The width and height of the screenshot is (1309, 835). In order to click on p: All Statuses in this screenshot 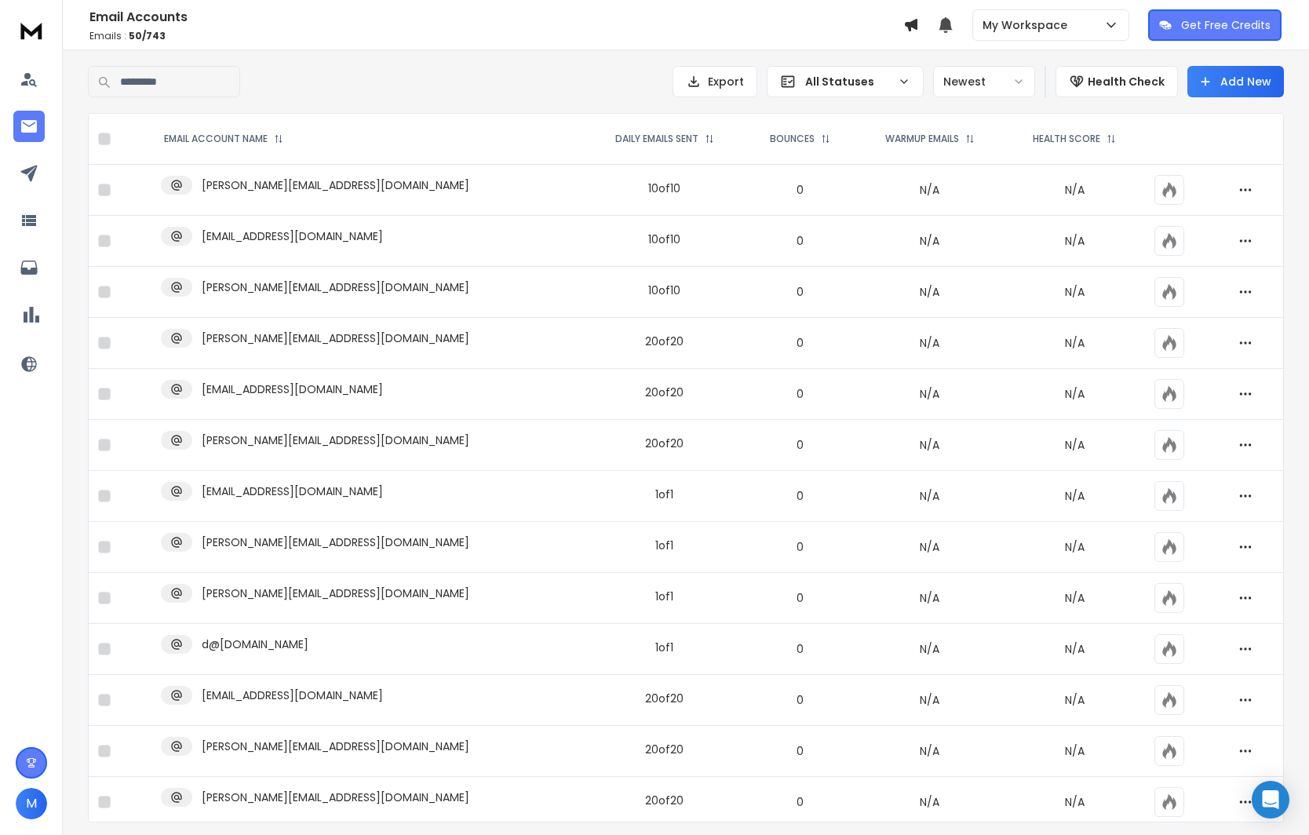, I will do `click(848, 82)`.